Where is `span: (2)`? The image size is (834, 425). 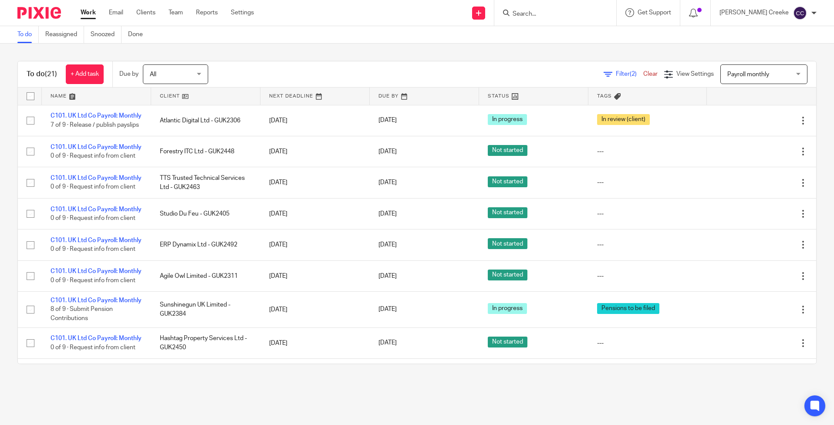 span: (2) is located at coordinates (634, 74).